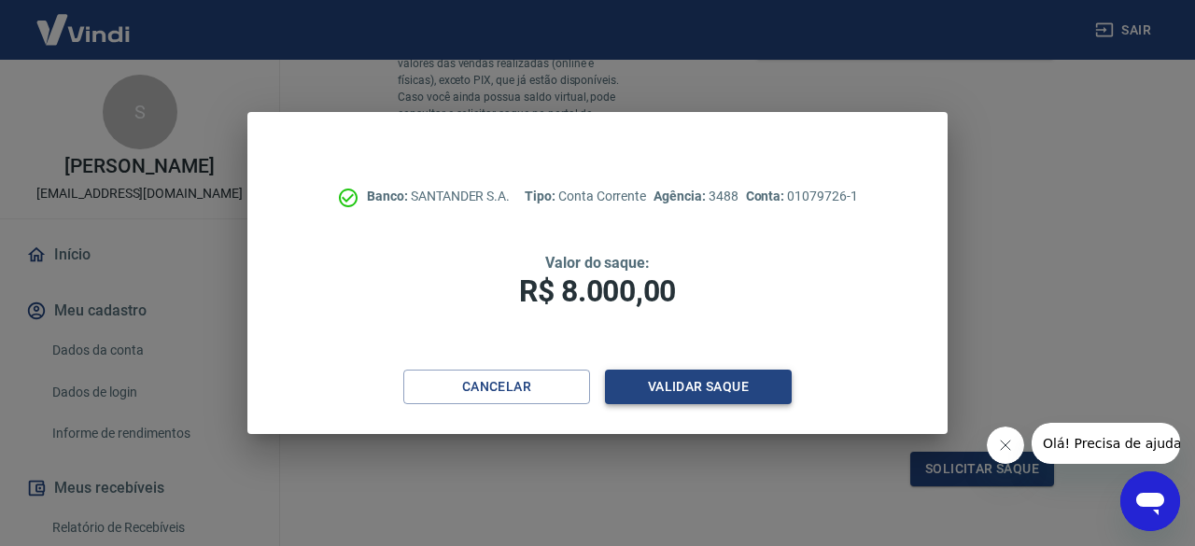 The height and width of the screenshot is (546, 1195). What do you see at coordinates (84, 21) in the screenshot?
I see `span: Olá! Precisa de ajuda?` at bounding box center [84, 21].